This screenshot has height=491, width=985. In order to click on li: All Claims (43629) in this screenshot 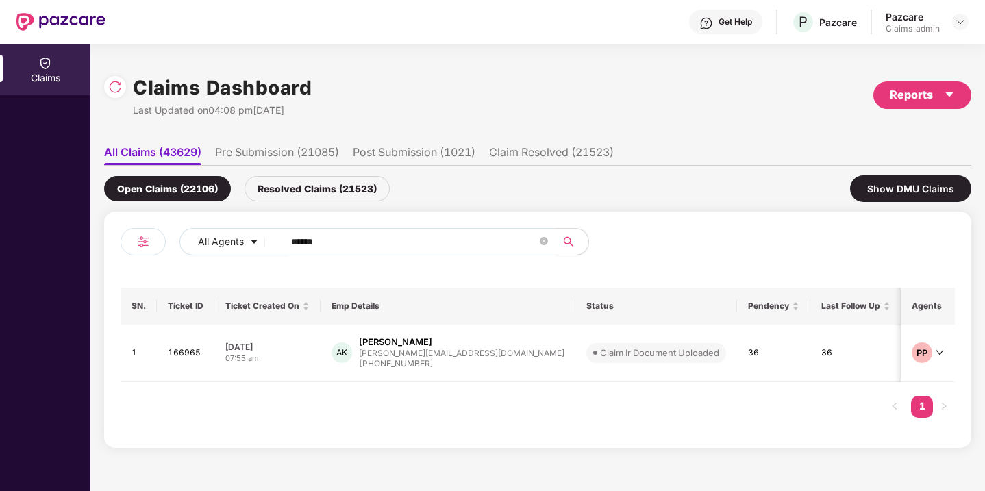, I will do `click(153, 155)`.